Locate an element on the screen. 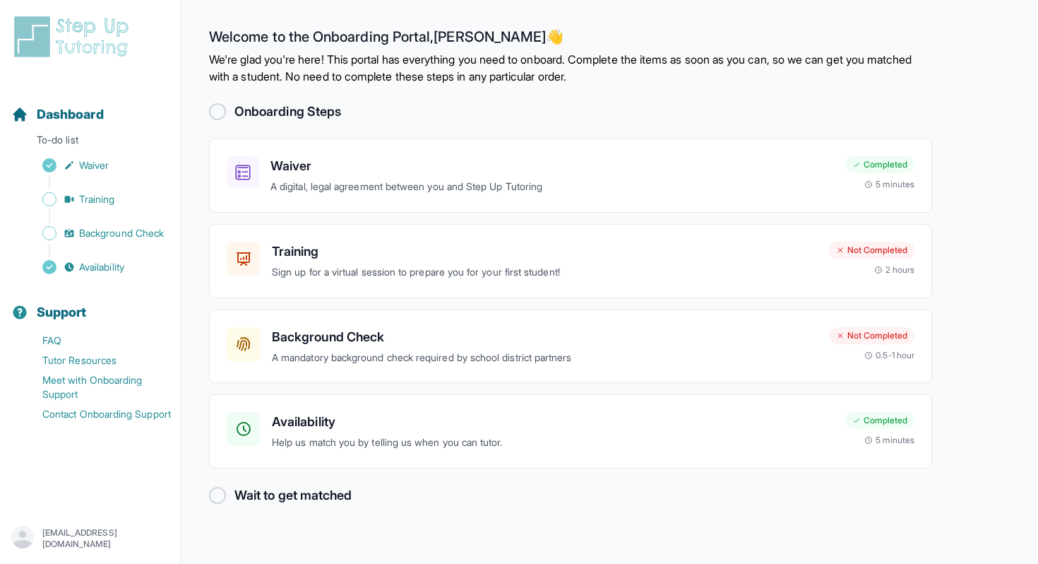 The height and width of the screenshot is (564, 1038). a: TrainingSign up for a virtual session to prepare you for your first student!Not Completed2 hours is located at coordinates (571, 261).